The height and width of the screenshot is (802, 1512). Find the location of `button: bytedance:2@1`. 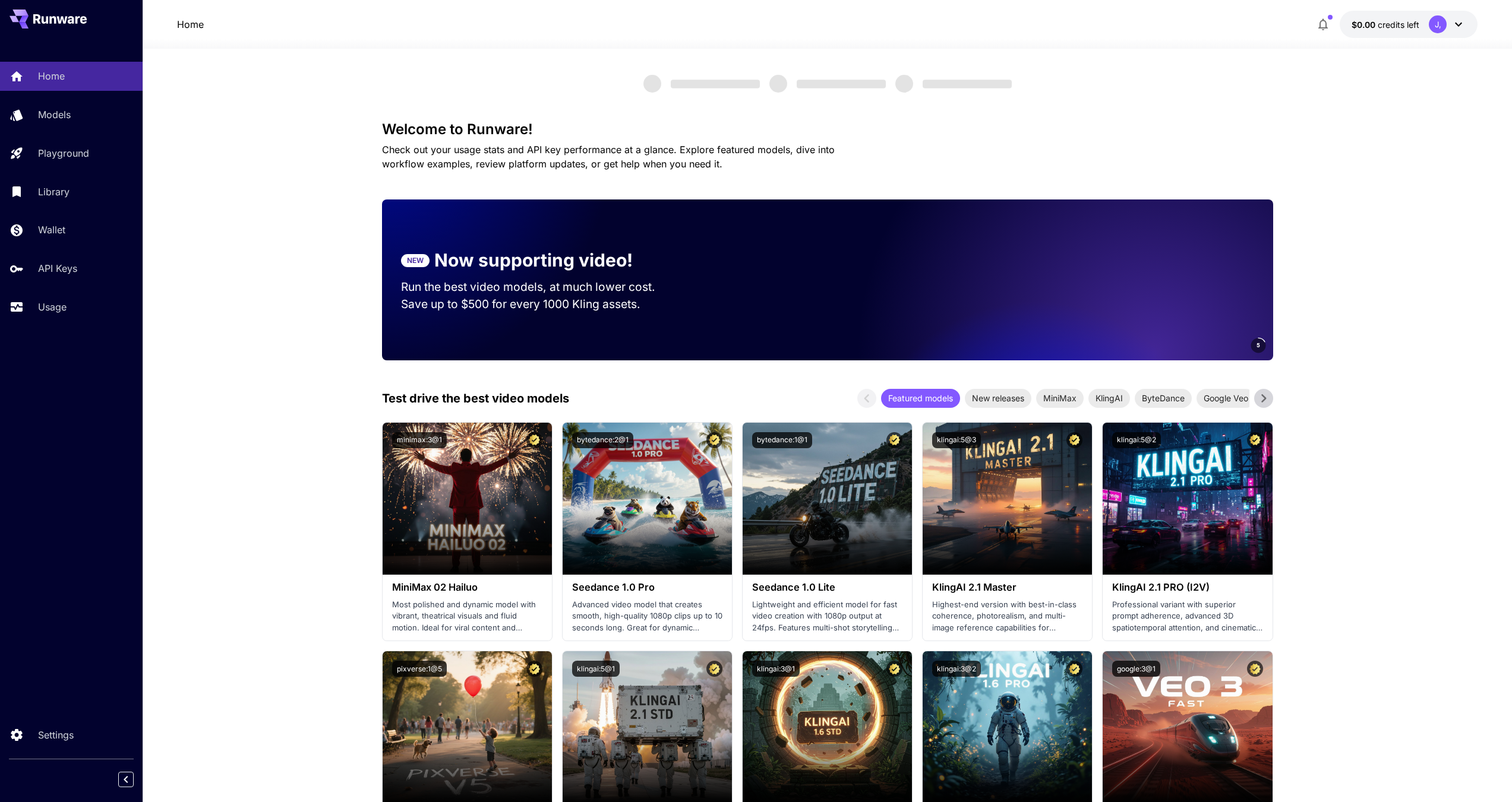

button: bytedance:2@1 is located at coordinates (602, 440).